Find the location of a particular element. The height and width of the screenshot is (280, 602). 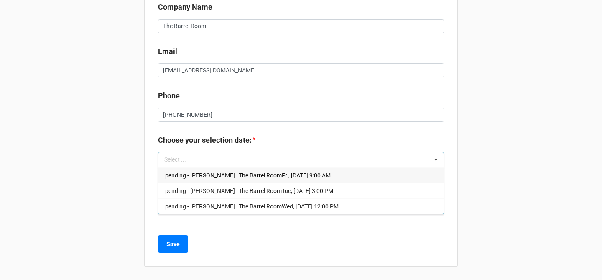

label: Email is located at coordinates (168, 51).